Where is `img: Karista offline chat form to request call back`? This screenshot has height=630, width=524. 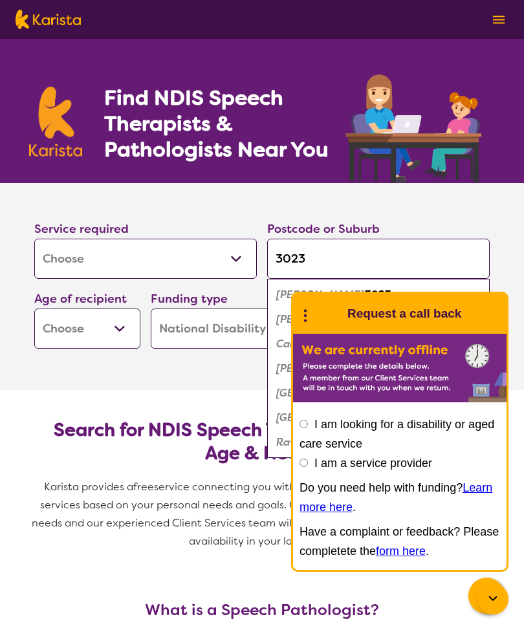
img: Karista offline chat form to request call back is located at coordinates (400, 368).